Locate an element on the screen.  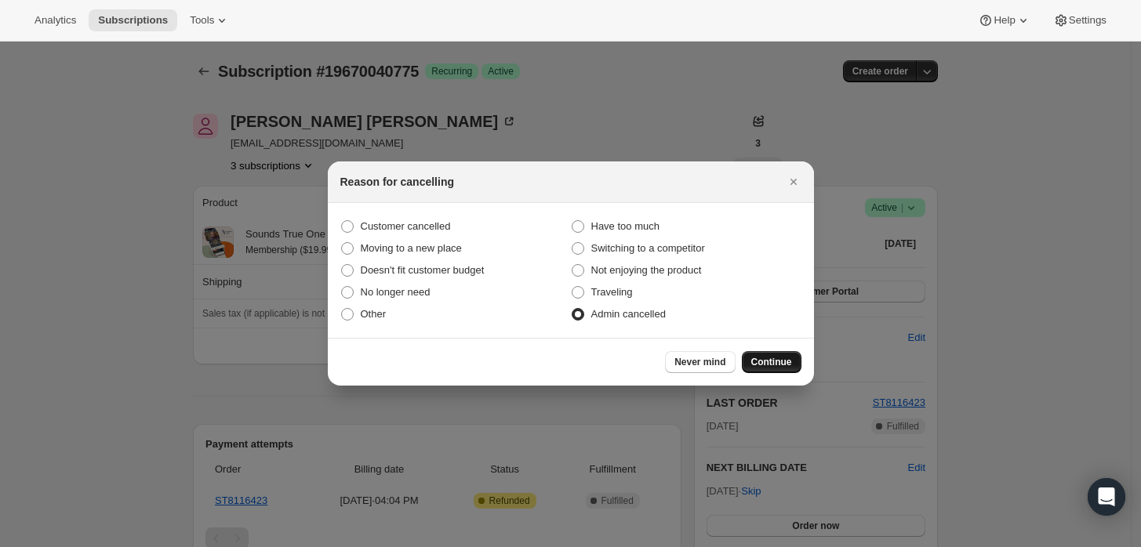
span: Subscriptions is located at coordinates (133, 20).